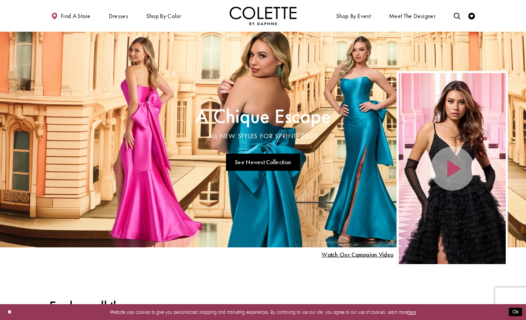  I want to click on a: here, so click(412, 312).